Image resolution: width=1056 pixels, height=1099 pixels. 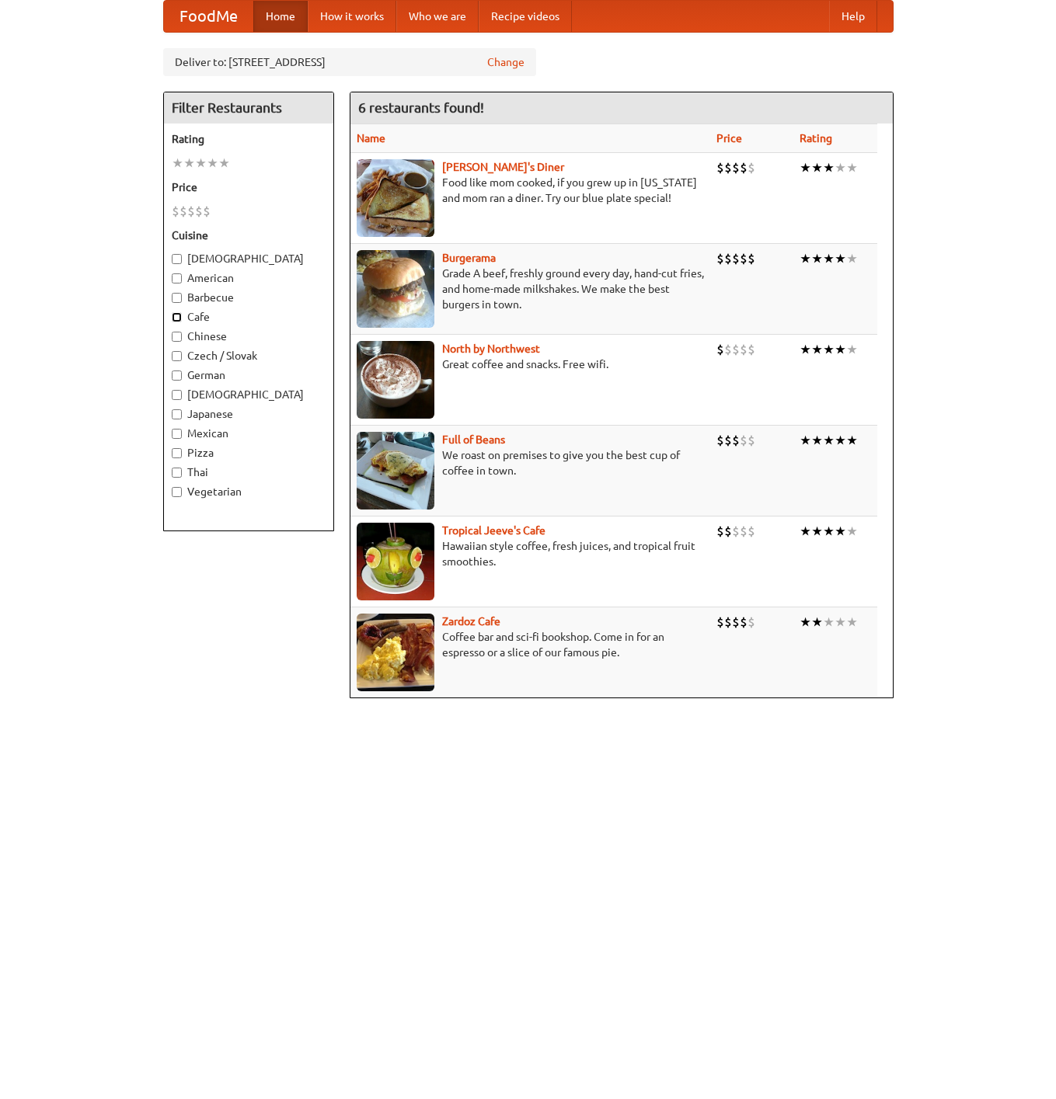 What do you see at coordinates (176, 278) in the screenshot?
I see `input: American` at bounding box center [176, 278].